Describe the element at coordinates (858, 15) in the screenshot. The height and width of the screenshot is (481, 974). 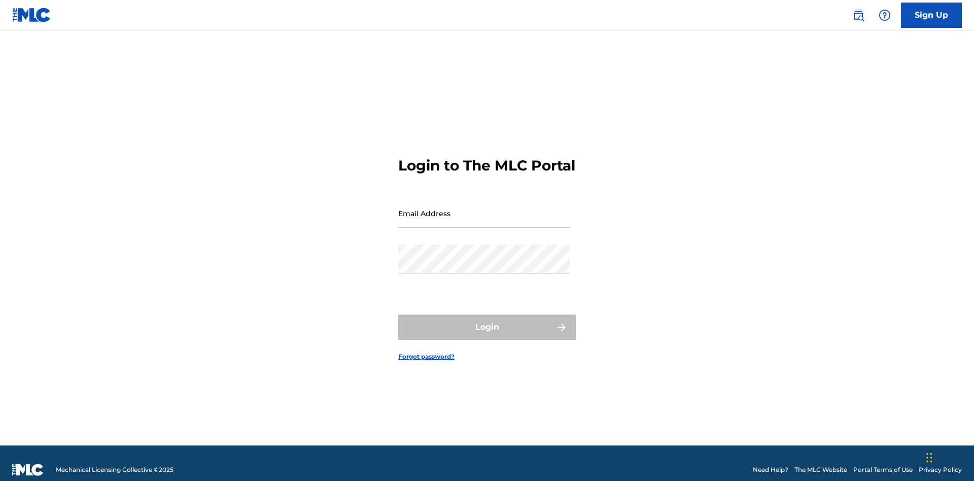
I see `img: search` at that location.